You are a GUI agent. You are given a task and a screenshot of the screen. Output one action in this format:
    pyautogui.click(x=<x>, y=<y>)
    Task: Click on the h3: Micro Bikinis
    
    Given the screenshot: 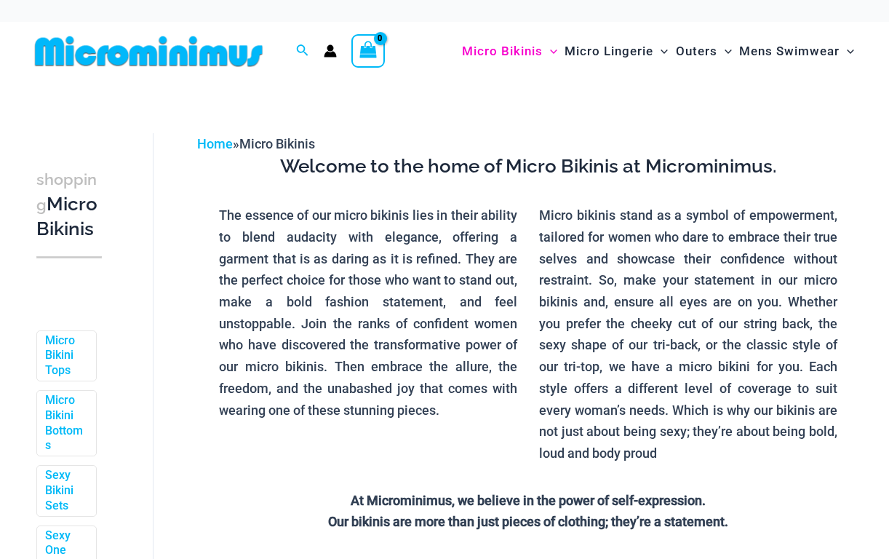 What is the action you would take?
    pyautogui.click(x=69, y=204)
    